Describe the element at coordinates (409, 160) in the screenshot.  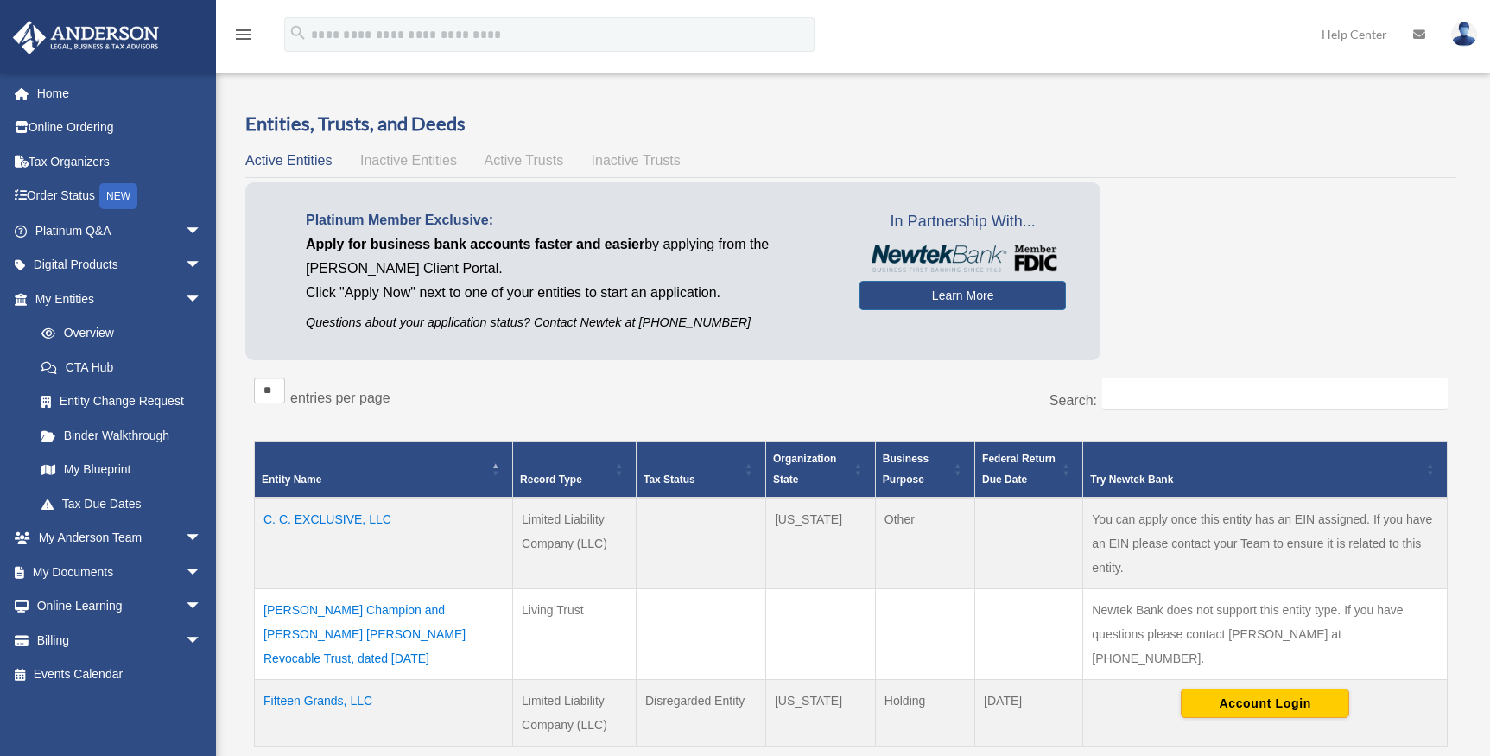
I see `span: Inactive Entities` at that location.